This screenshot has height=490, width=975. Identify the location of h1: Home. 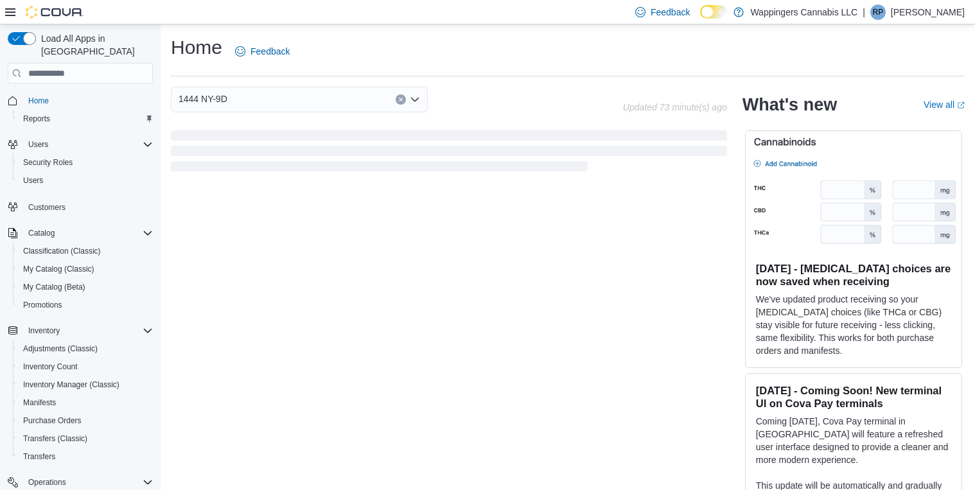
(197, 48).